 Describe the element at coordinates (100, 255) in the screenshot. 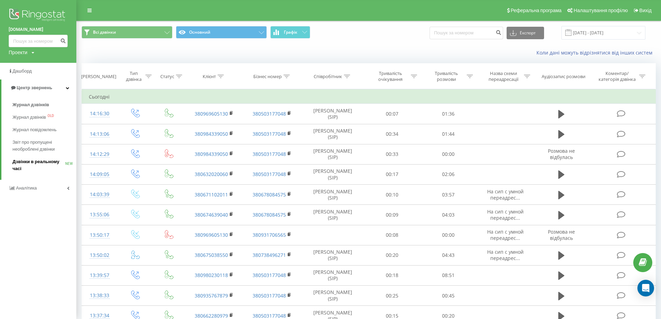

I see `div: 13:50:02` at that location.